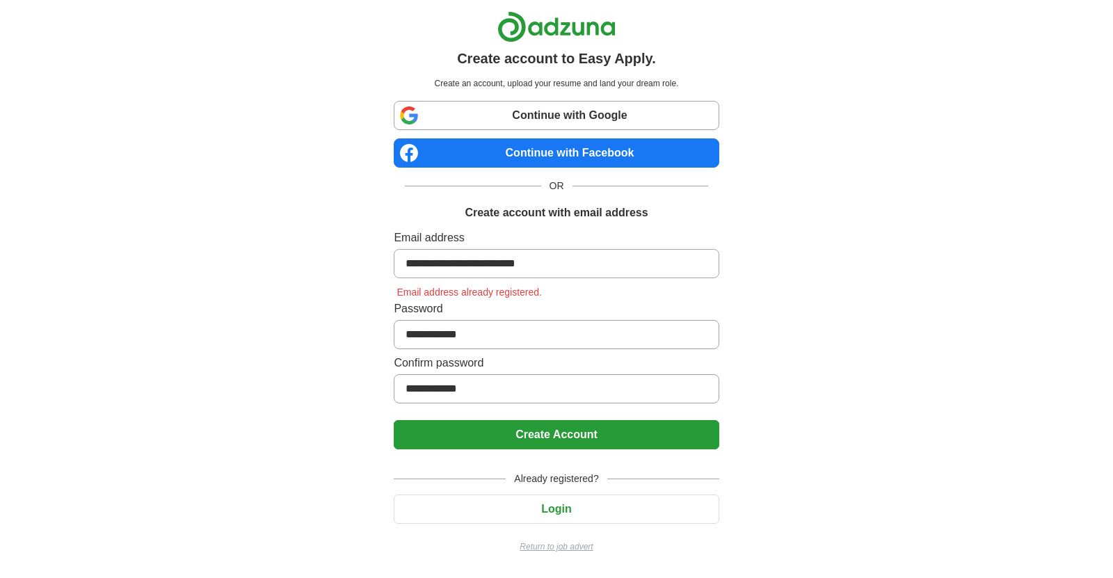 Image resolution: width=1113 pixels, height=578 pixels. I want to click on a: Return to job advert, so click(556, 547).